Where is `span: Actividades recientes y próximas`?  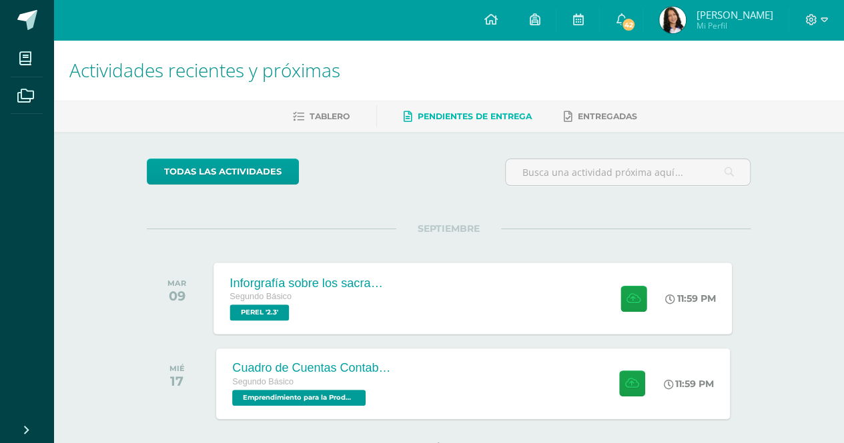
span: Actividades recientes y próximas is located at coordinates (205, 70).